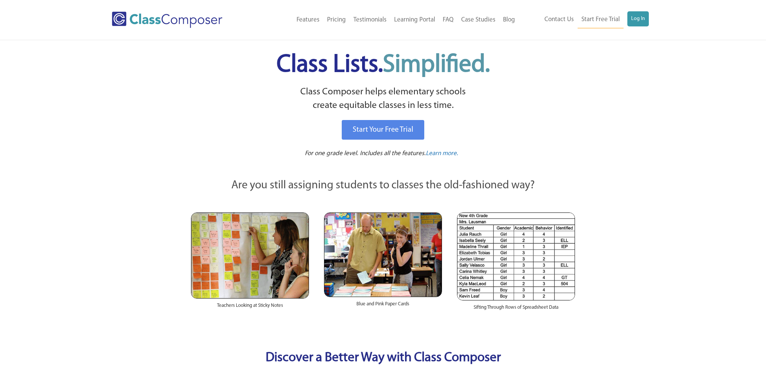 This screenshot has height=371, width=766. Describe the element at coordinates (250, 255) in the screenshot. I see `img: Teachers Looking at Sticky Notes` at that location.